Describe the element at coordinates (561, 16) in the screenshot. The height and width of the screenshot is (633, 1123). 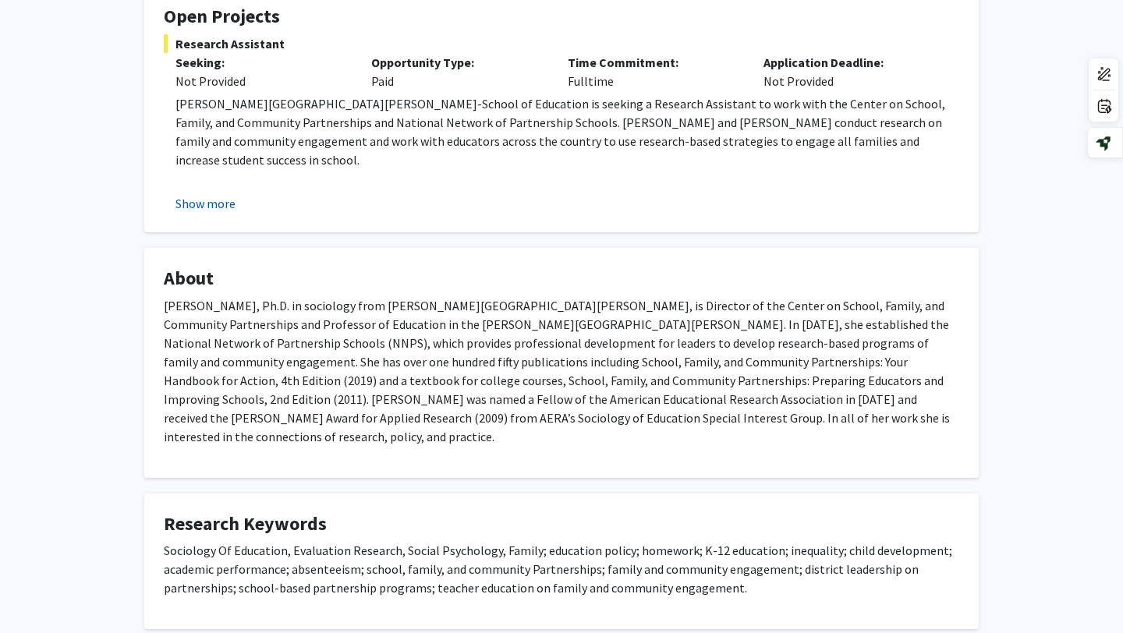
I see `h4: Open Projects` at that location.